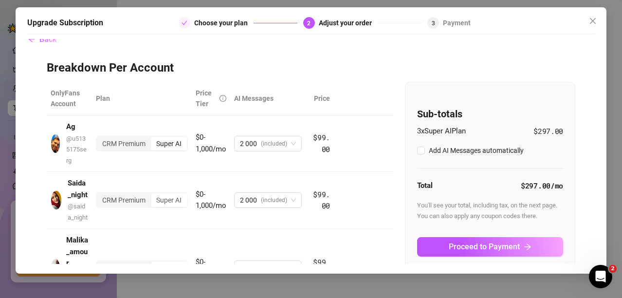 This screenshot has height=298, width=622. Describe the element at coordinates (269, 98) in the screenshot. I see `th: AI Messages` at that location.